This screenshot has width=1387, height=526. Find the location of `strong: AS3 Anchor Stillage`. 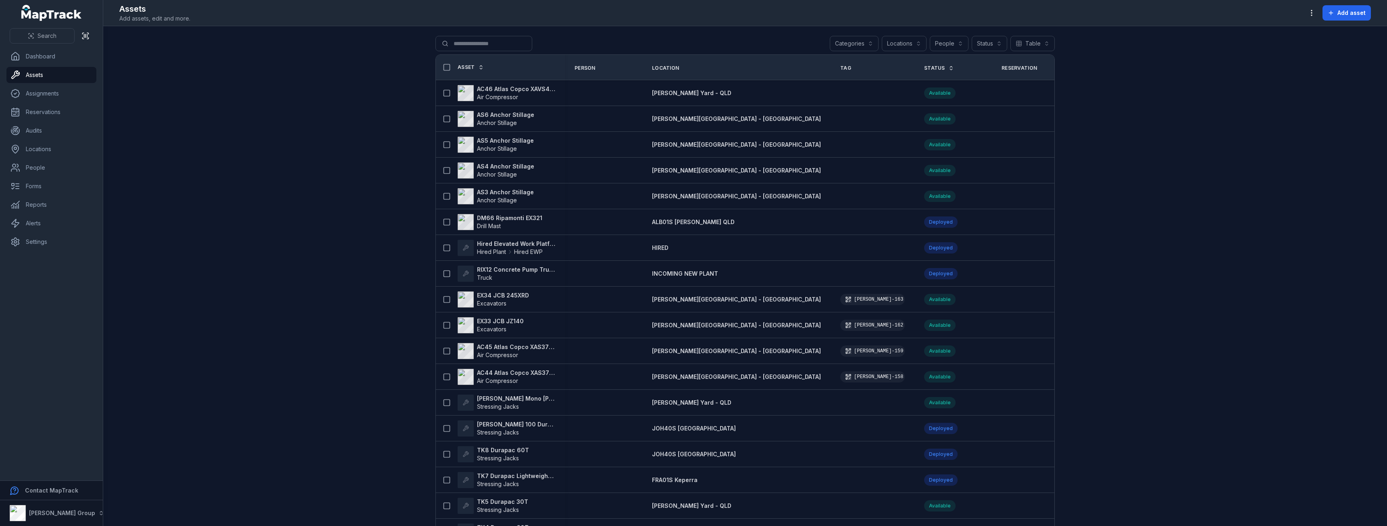

strong: AS3 Anchor Stillage is located at coordinates (505, 192).